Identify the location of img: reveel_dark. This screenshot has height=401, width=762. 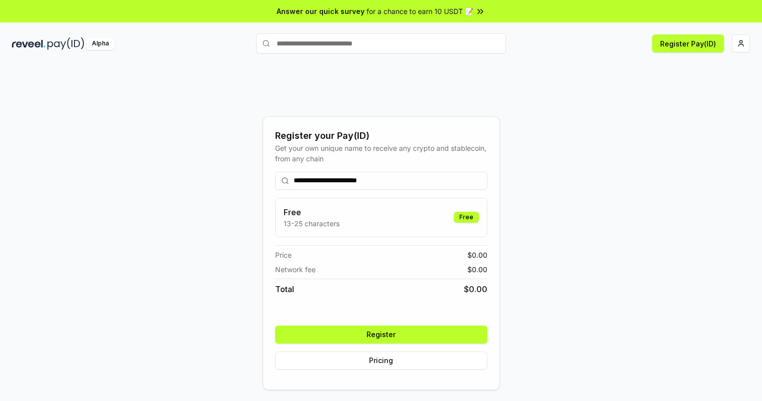
(28, 43).